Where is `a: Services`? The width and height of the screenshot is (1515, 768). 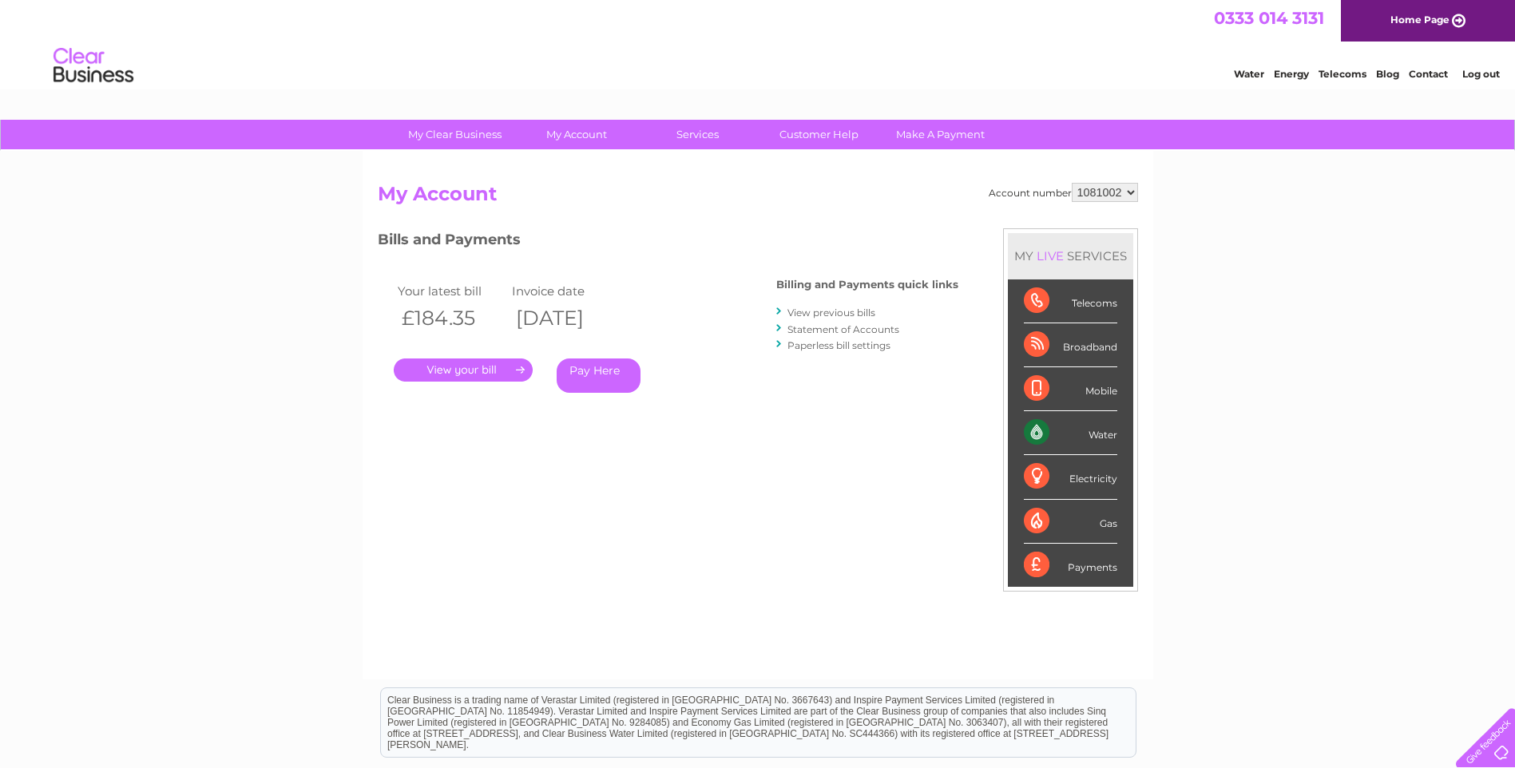 a: Services is located at coordinates (697, 134).